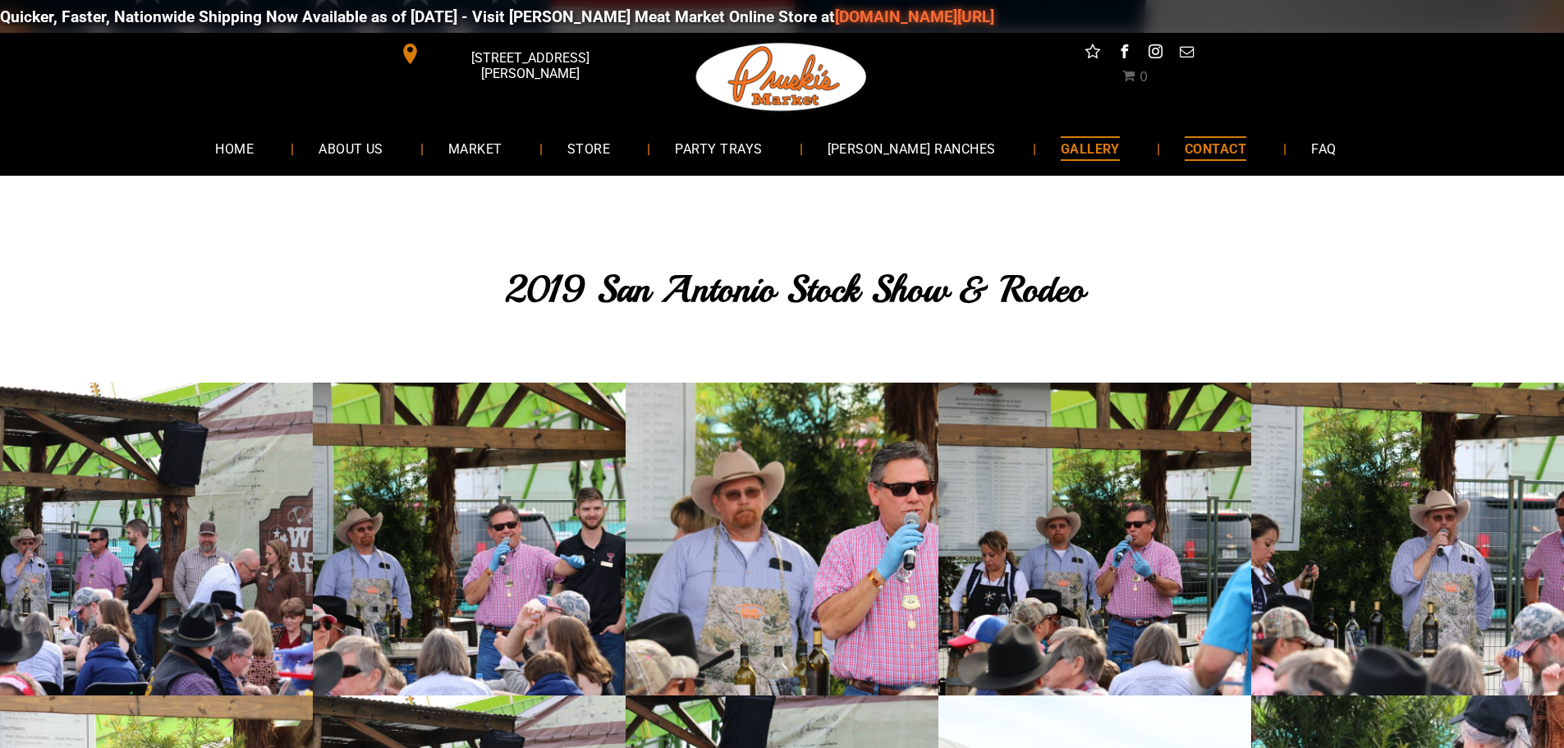 Image resolution: width=1564 pixels, height=748 pixels. Describe the element at coordinates (1124, 53) in the screenshot. I see `a: facebook` at that location.